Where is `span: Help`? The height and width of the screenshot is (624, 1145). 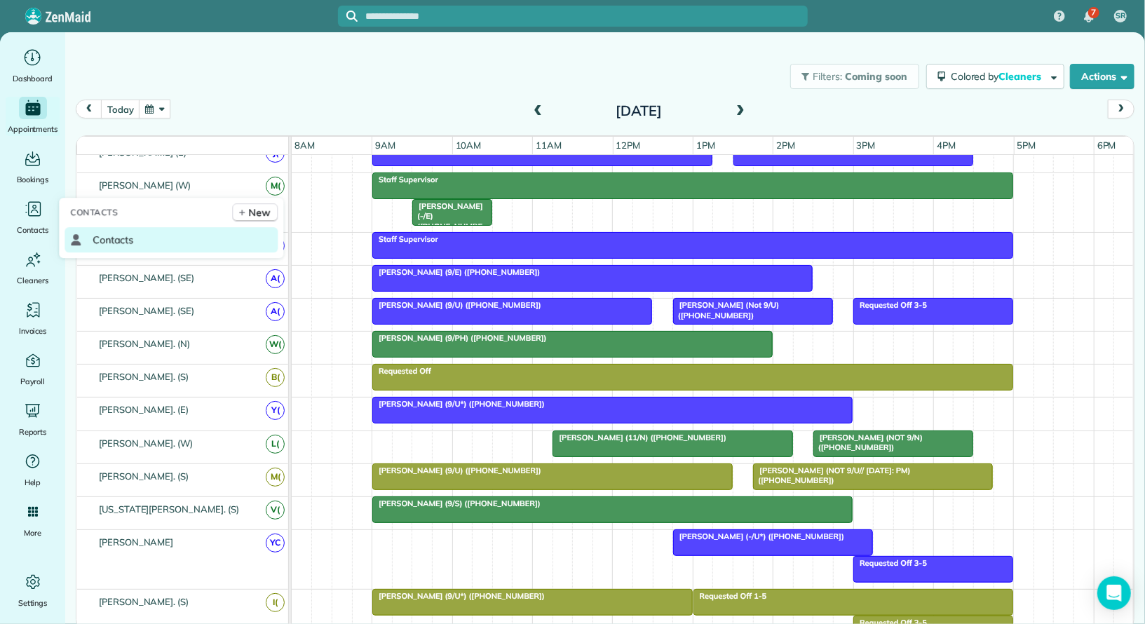 span: Help is located at coordinates (33, 482).